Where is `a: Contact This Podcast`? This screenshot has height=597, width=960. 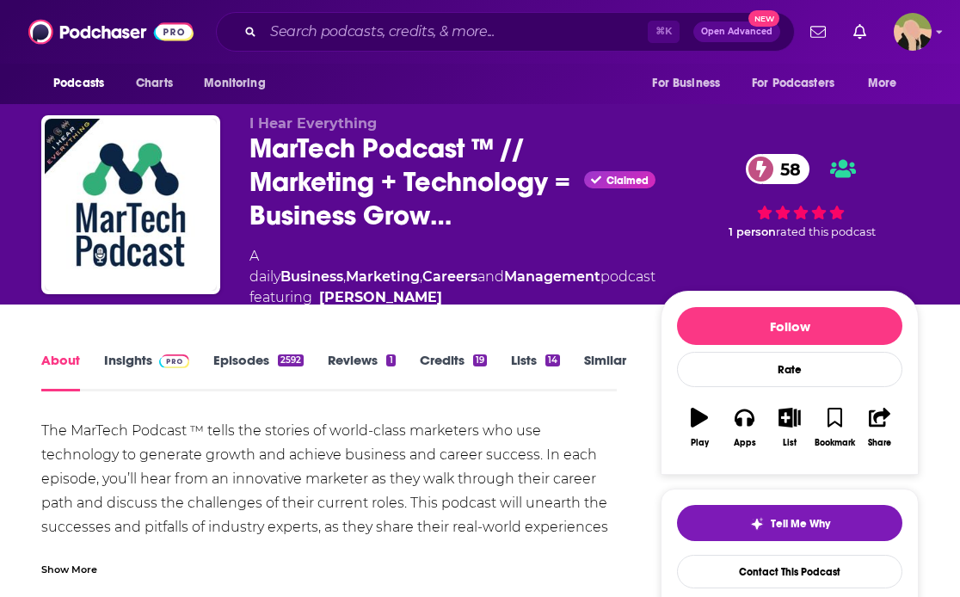
a: Contact This Podcast is located at coordinates (790, 571).